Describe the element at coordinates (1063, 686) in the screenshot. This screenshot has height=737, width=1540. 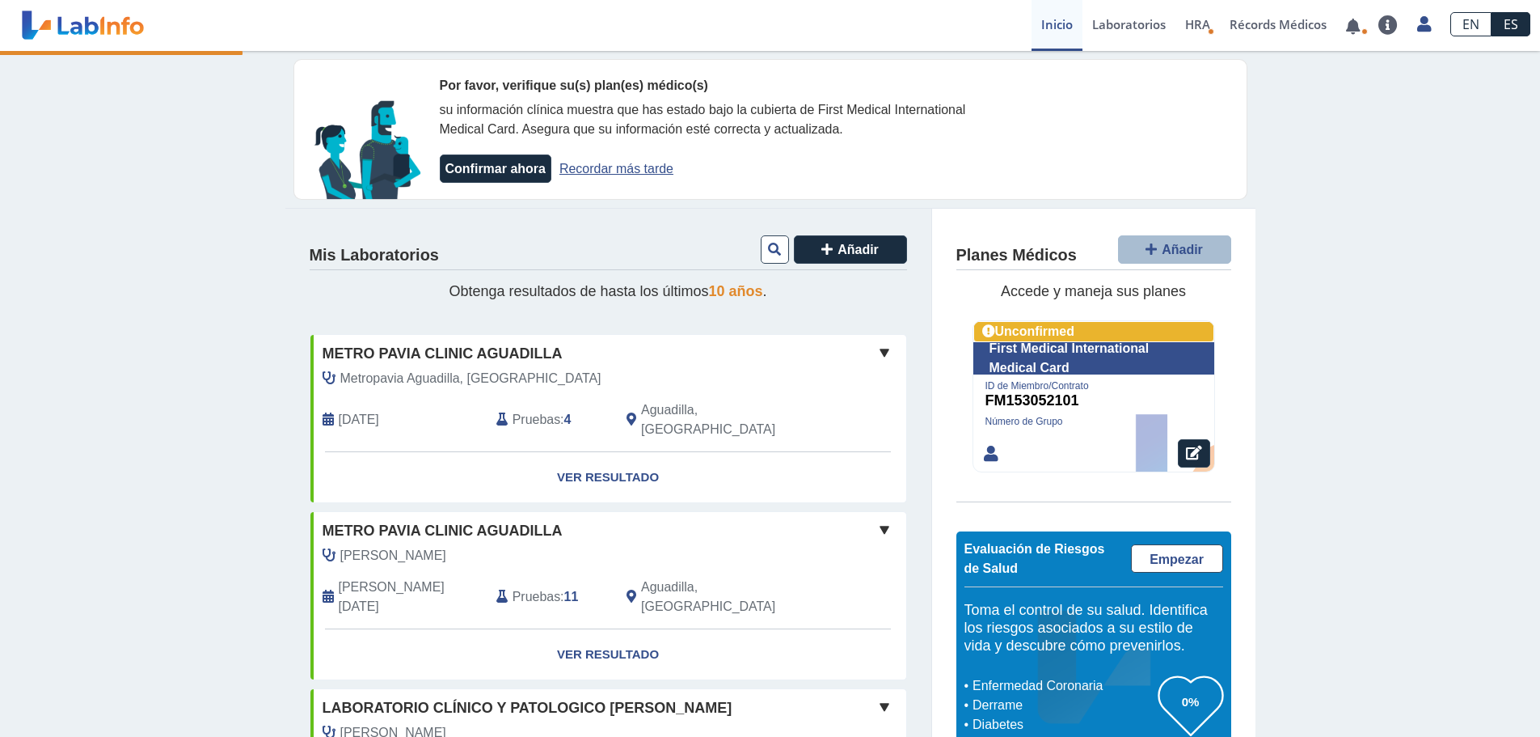
I see `li: Enfermedad Coronaria` at that location.